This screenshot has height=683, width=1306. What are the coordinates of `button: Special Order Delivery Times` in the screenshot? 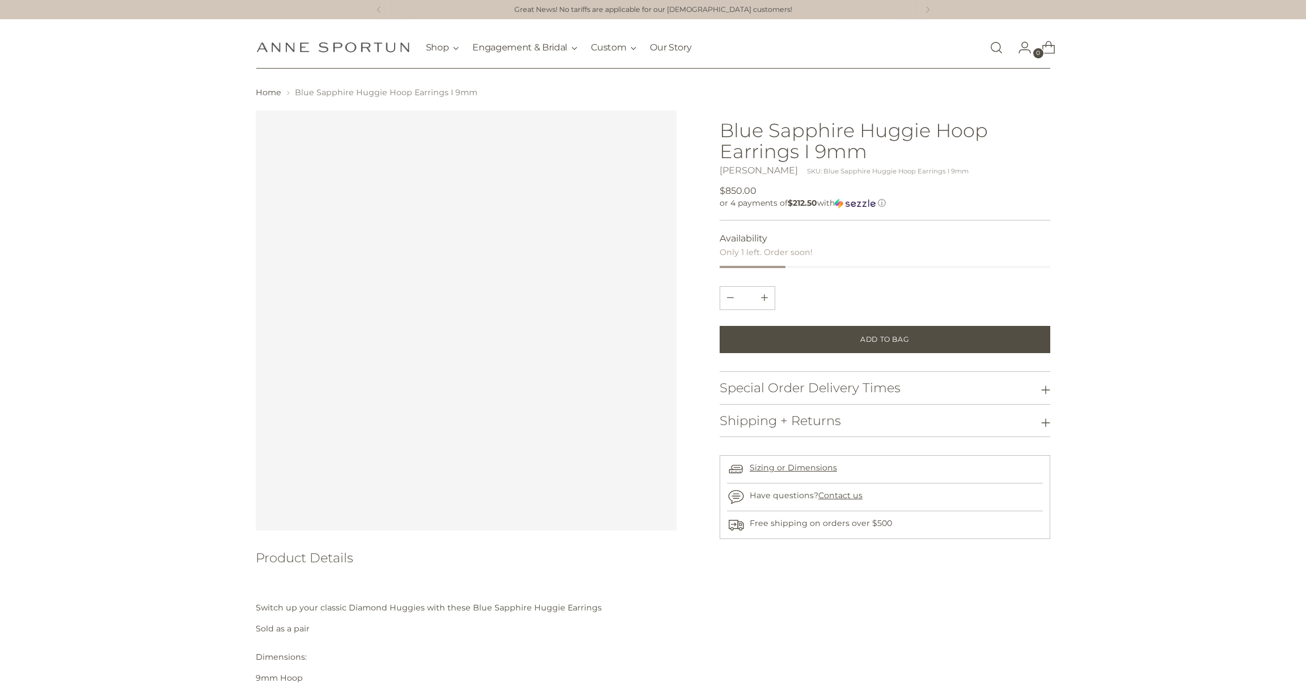 It's located at (885, 388).